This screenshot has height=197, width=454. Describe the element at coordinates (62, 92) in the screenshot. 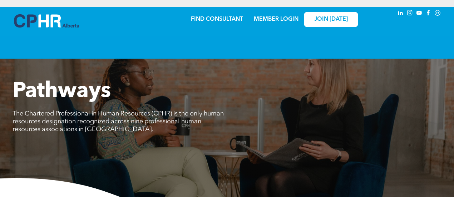

I see `span: Pathways` at that location.